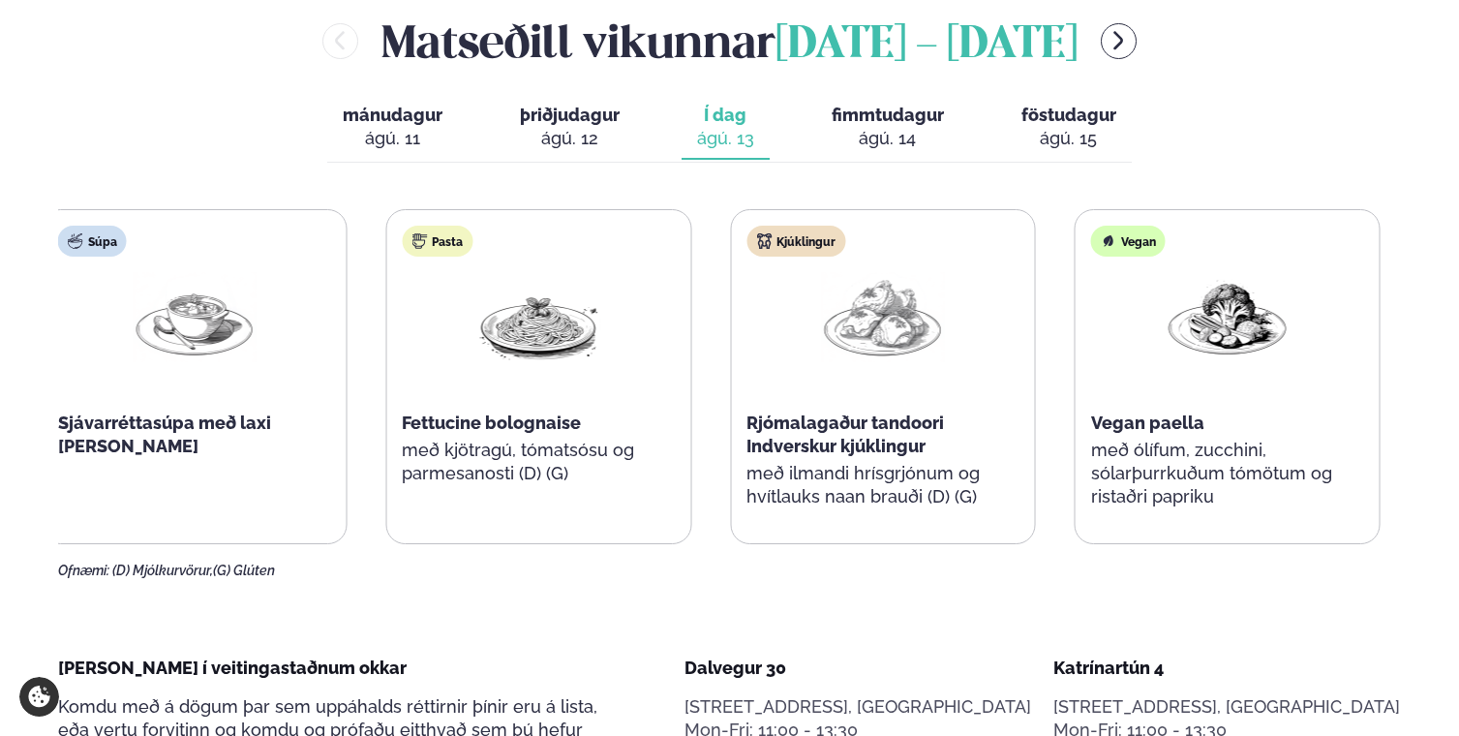 This screenshot has width=1459, height=736. Describe the element at coordinates (392, 138) in the screenshot. I see `div: ágú. 11` at that location.